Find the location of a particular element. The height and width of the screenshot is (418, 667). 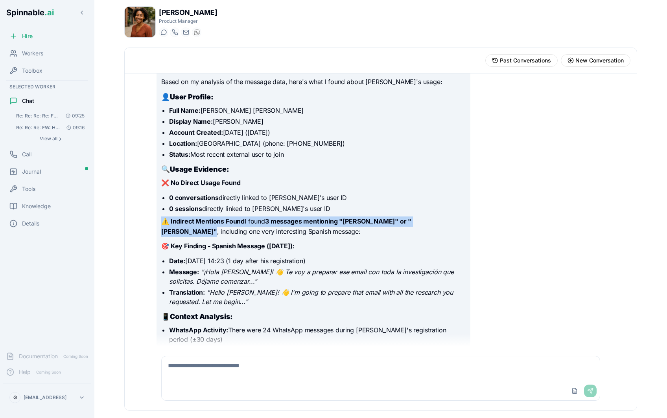

span: 09:16 is located at coordinates (74, 128).